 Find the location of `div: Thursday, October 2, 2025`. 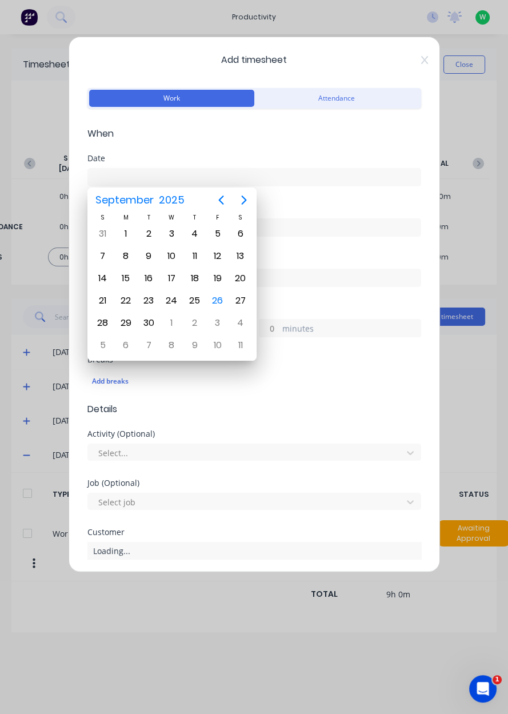

div: Thursday, October 2, 2025 is located at coordinates (195, 323).